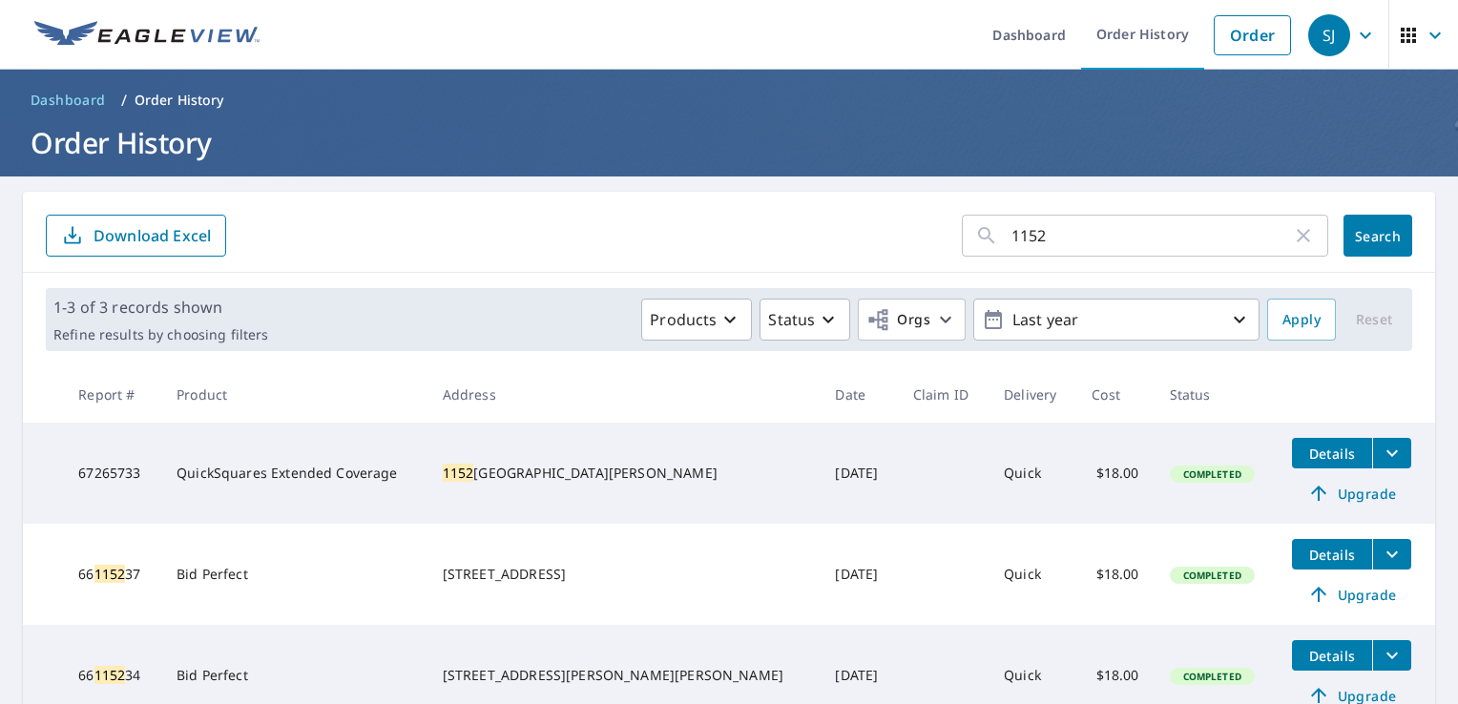 This screenshot has width=1458, height=704. I want to click on button: filesDropdownBtn-66115237, so click(1391, 554).